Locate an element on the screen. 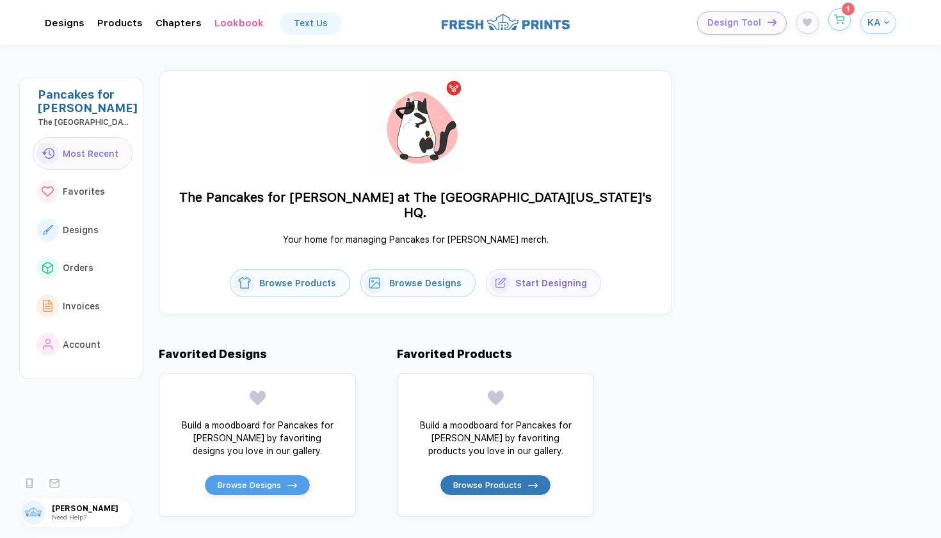  button: link to iconAccount is located at coordinates (83, 345).